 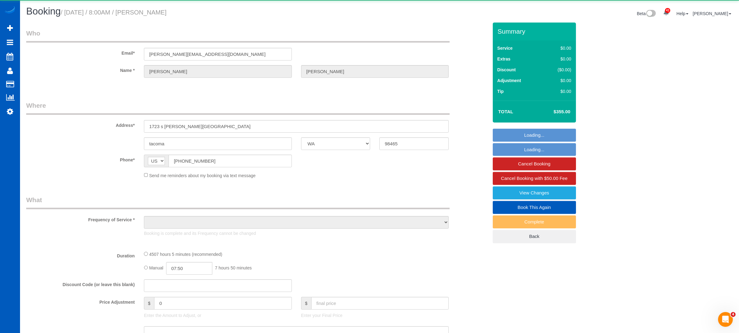 What do you see at coordinates (506, 111) in the screenshot?
I see `strong: Total` at bounding box center [506, 111].